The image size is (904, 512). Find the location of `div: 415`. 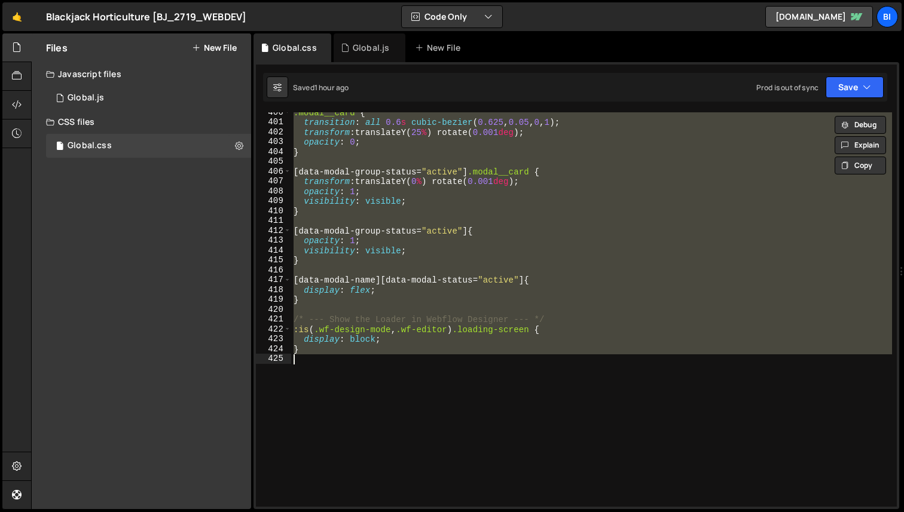

div: 415 is located at coordinates (273, 260).